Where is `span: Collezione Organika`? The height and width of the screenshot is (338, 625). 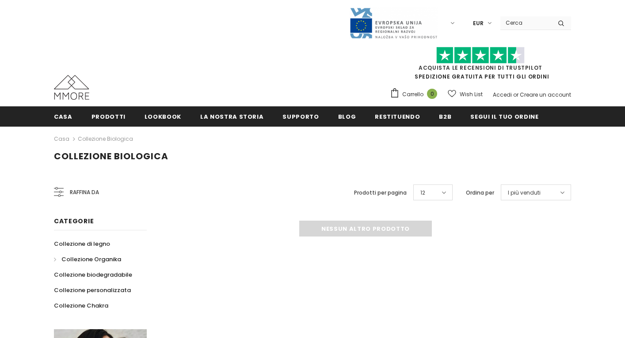
span: Collezione Organika is located at coordinates (91, 259).